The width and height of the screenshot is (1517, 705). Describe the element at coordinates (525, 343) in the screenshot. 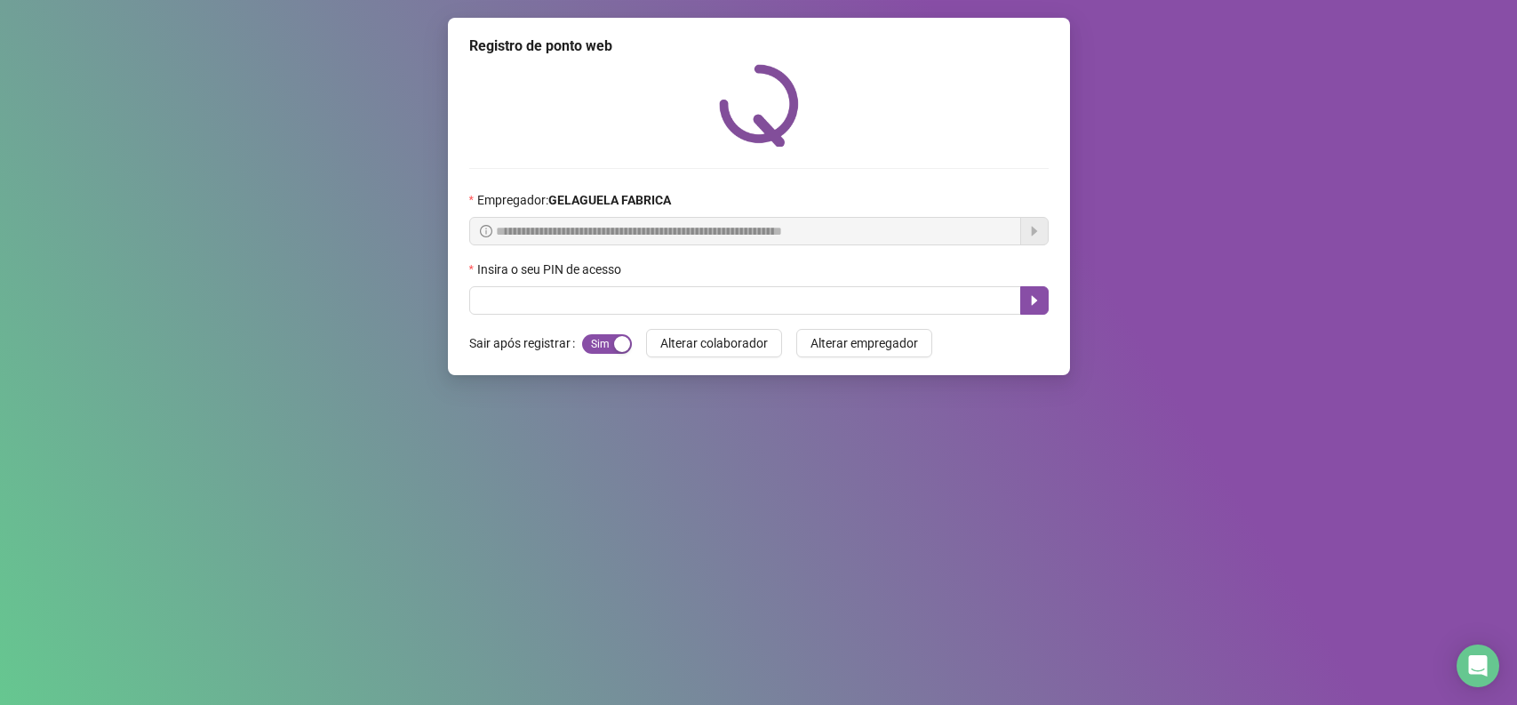

I see `label: Sair após registrar` at that location.